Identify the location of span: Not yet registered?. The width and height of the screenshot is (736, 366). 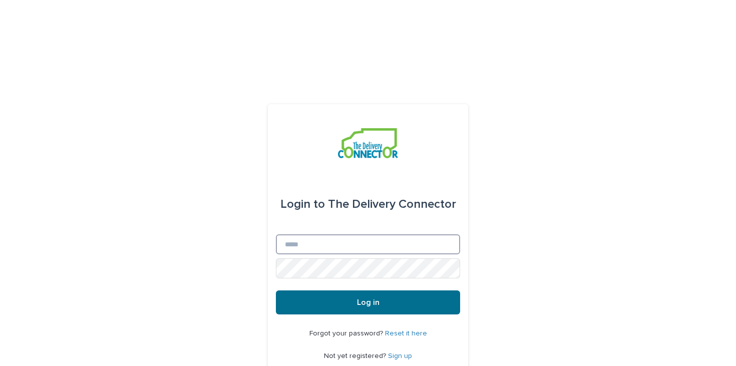
(356, 356).